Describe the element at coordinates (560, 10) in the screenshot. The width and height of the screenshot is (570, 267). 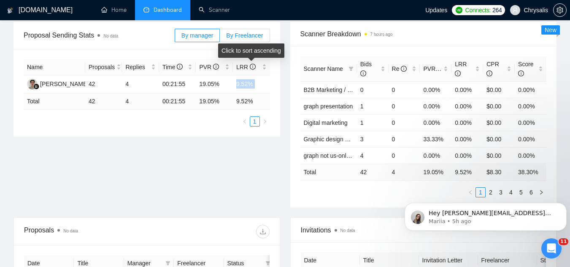
I see `button: setting` at that location.